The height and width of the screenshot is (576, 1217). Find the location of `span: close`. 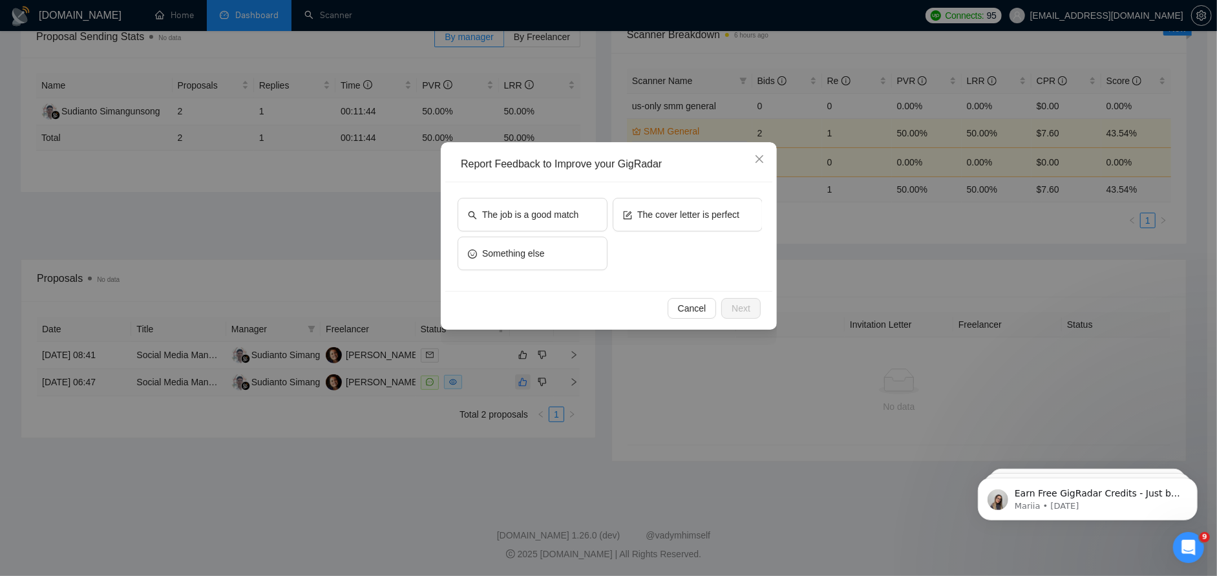

span: close is located at coordinates (760, 159).